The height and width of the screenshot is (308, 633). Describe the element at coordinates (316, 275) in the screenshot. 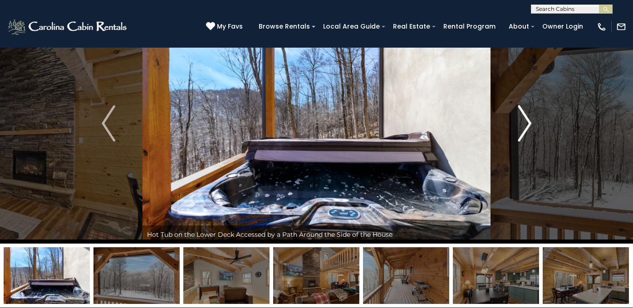

I see `img: 165948743` at that location.